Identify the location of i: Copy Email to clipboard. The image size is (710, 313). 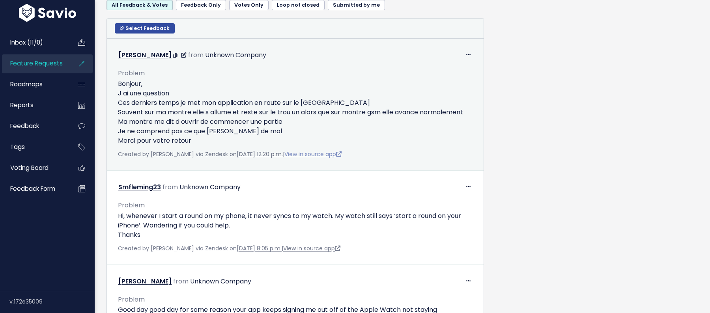
(175, 56).